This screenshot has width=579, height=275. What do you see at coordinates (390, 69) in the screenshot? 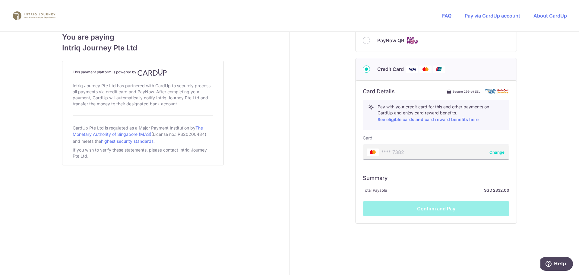
I see `span: Credit Card` at bounding box center [390, 69].